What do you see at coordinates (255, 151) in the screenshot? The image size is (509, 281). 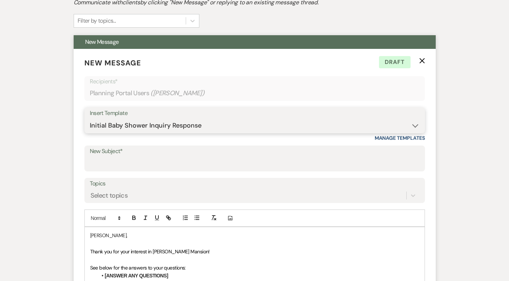 I see `label: New Subject*` at bounding box center [255, 151].